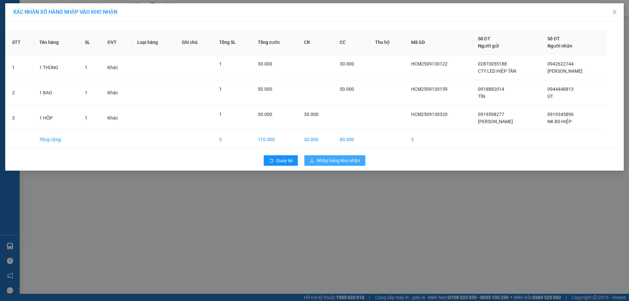 Image resolution: width=629 pixels, height=301 pixels. I want to click on span: HCM2509130122, so click(429, 64).